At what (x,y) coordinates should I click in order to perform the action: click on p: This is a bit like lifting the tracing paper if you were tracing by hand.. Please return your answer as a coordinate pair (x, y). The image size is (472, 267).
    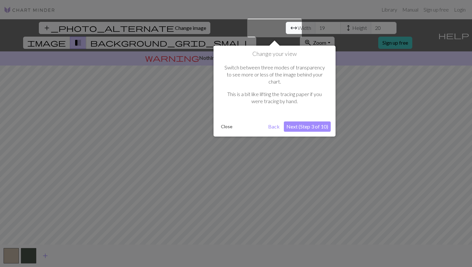
    Looking at the image, I should click on (274, 98).